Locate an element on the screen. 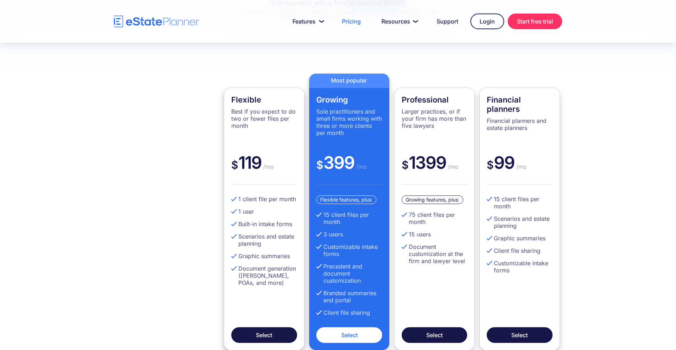 Image resolution: width=676 pixels, height=350 pixels. h4: Financial planners is located at coordinates (519, 104).